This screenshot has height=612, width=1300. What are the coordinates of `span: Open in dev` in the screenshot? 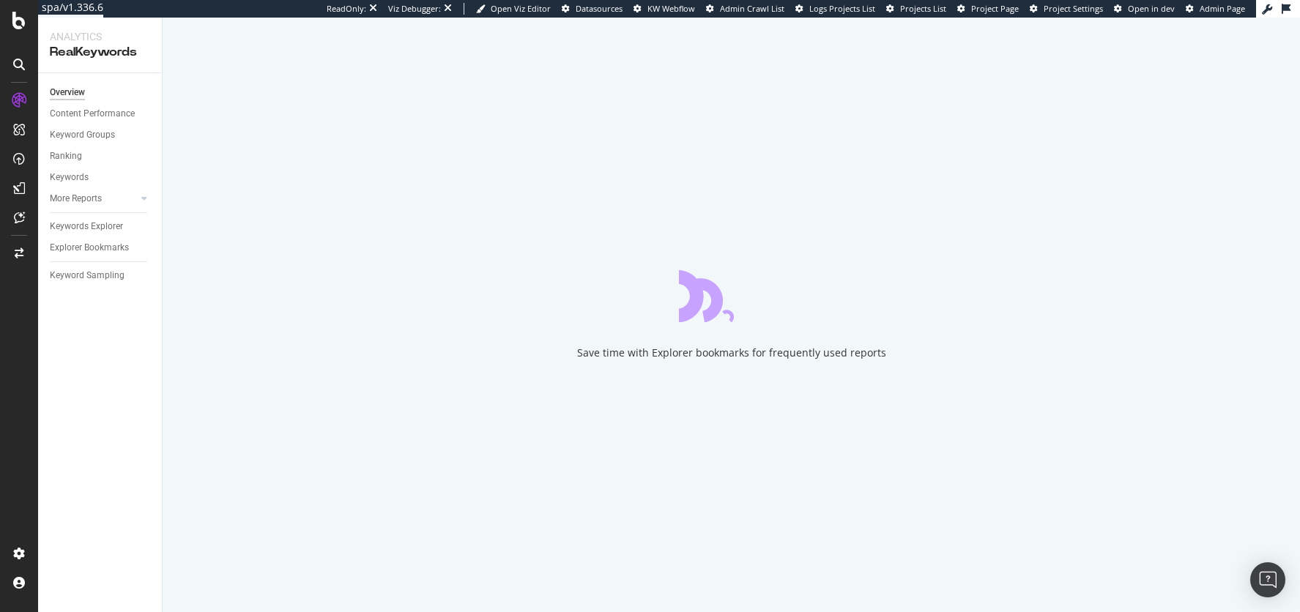 It's located at (1151, 8).